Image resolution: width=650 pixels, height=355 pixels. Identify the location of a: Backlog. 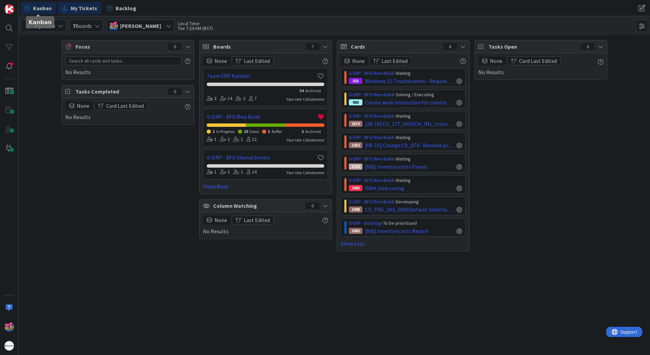
(122, 8).